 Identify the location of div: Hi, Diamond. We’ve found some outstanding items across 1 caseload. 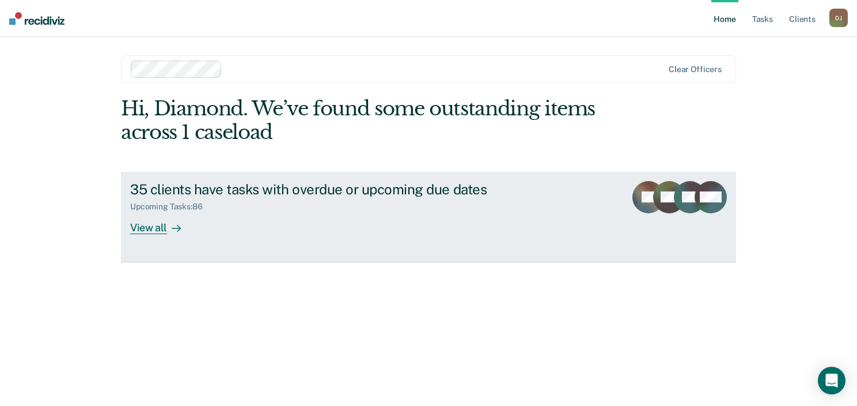
(367, 120).